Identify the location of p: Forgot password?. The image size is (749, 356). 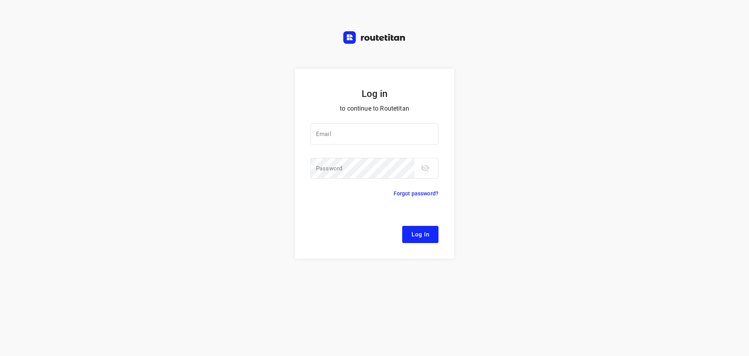
(416, 193).